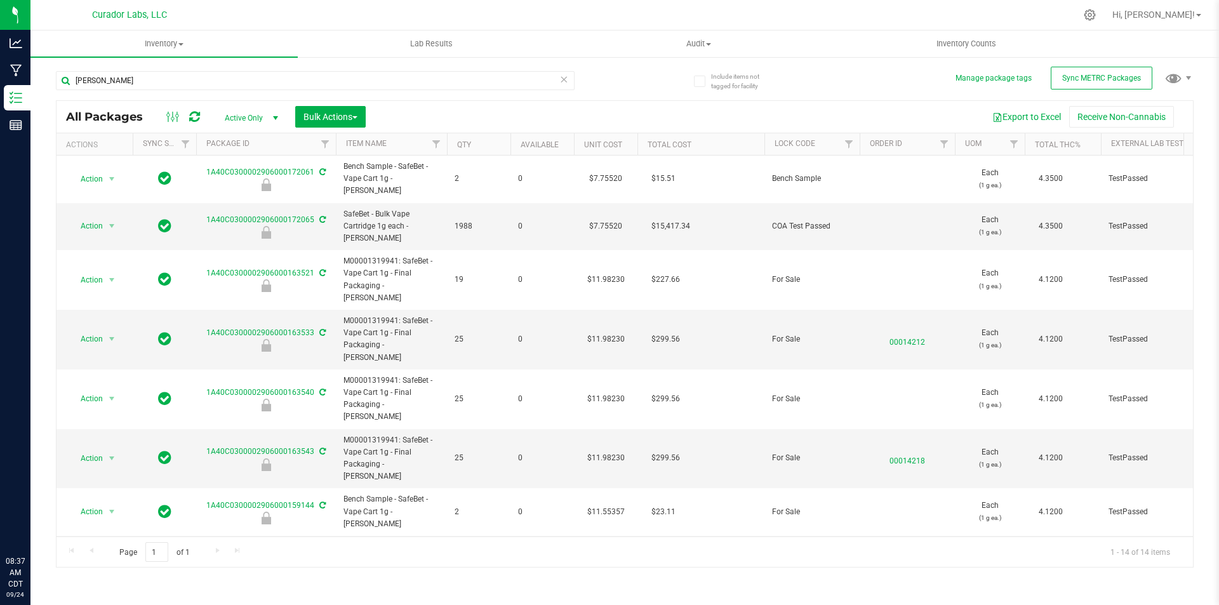 This screenshot has width=1219, height=605. Describe the element at coordinates (110, 117) in the screenshot. I see `span: All Packages` at that location.